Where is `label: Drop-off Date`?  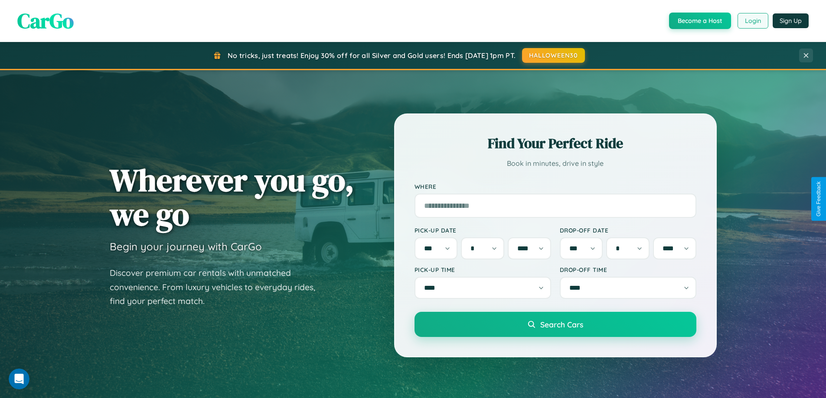
label: Drop-off Date is located at coordinates (628, 230).